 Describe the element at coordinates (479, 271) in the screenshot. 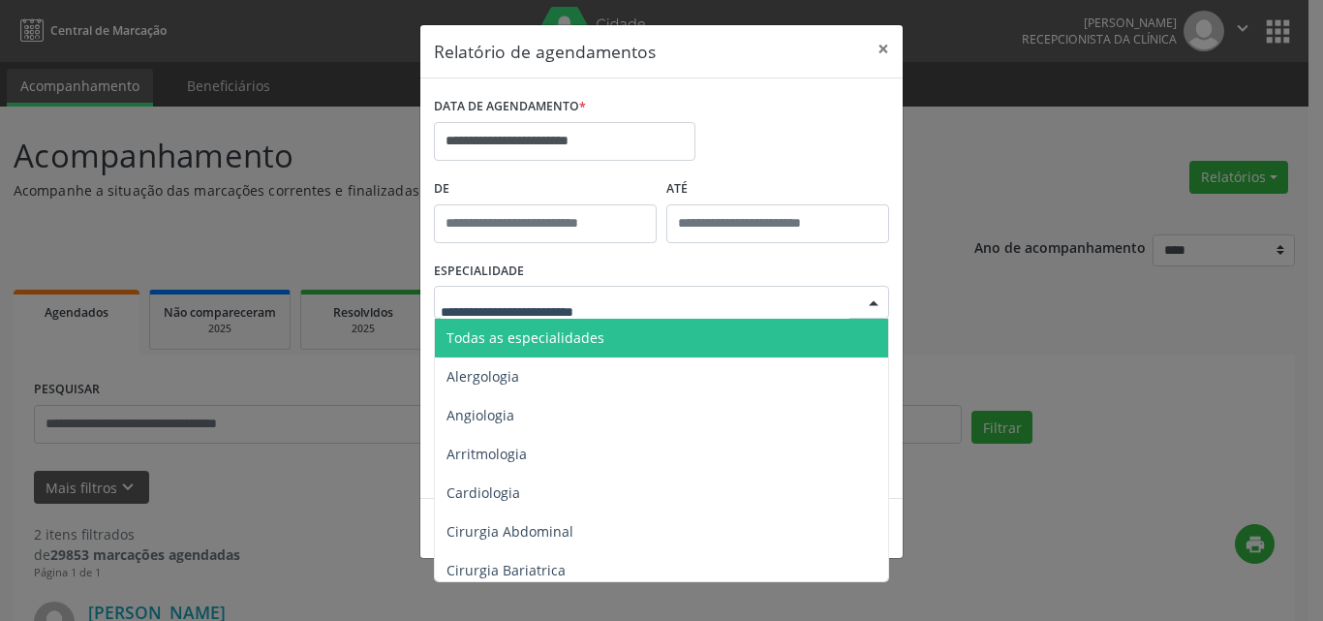

I see `label: ESPECIALIDADE` at that location.